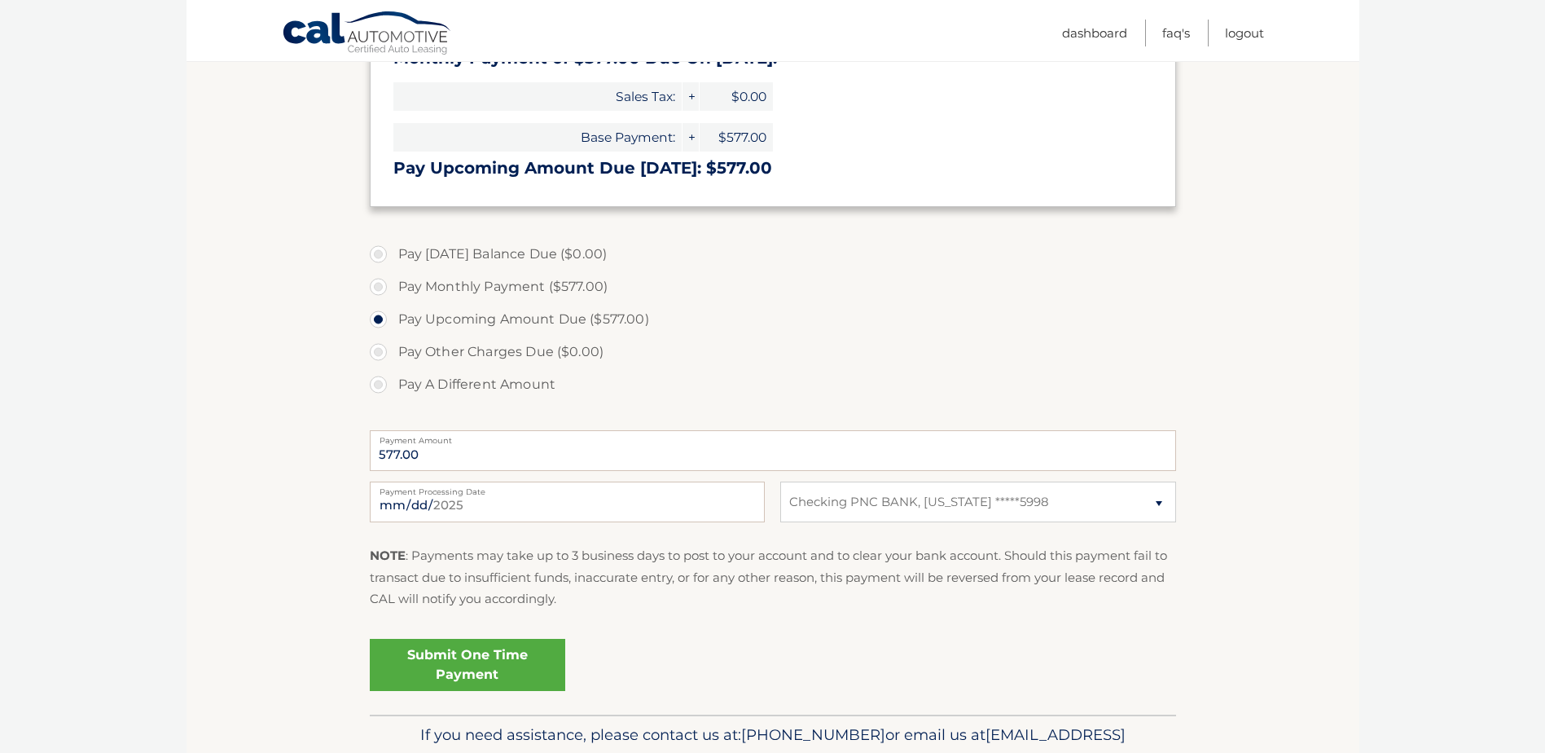 This screenshot has height=753, width=1545. What do you see at coordinates (367, 34) in the screenshot?
I see `a: Cal Automotive` at bounding box center [367, 34].